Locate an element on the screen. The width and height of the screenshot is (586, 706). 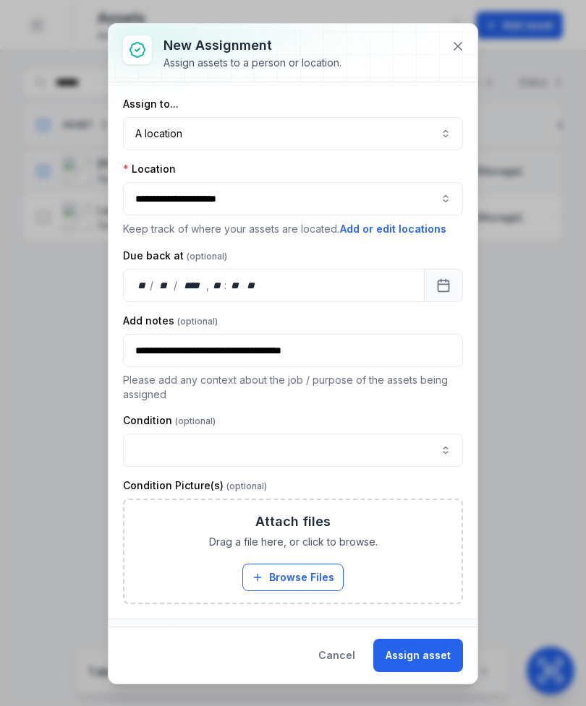
label: Add notes is located at coordinates (170, 321).